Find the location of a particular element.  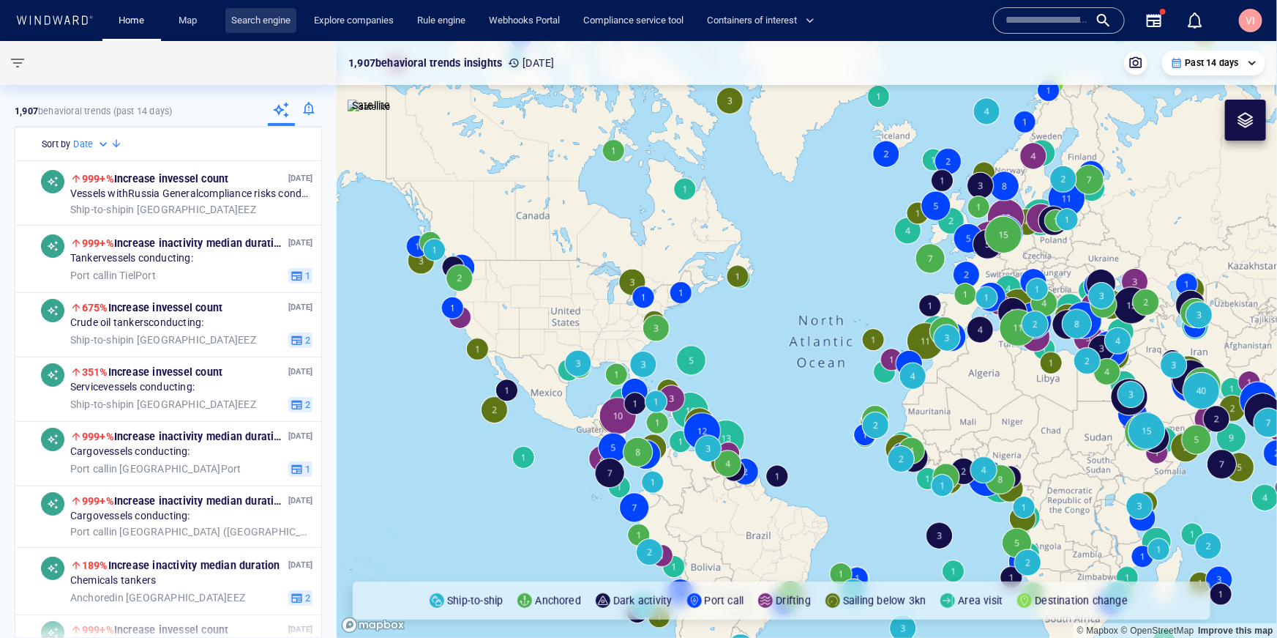

p: Port call is located at coordinates (725, 600).